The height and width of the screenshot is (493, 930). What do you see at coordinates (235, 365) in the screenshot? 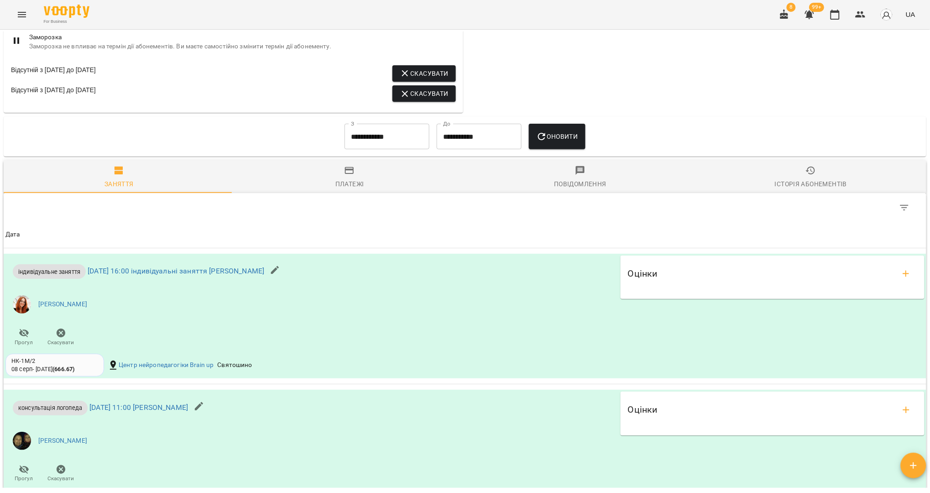
I see `div: Святошино` at bounding box center [235, 365].